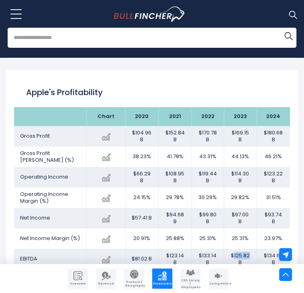 This screenshot has width=304, height=293. I want to click on a: Company Revenue, so click(106, 279).